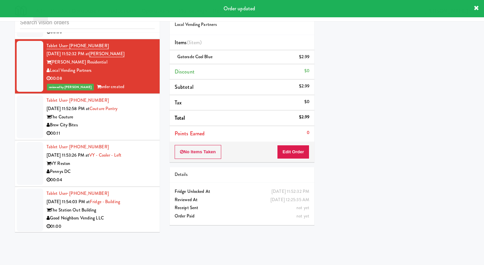  I want to click on div: The Couture, so click(101, 117).